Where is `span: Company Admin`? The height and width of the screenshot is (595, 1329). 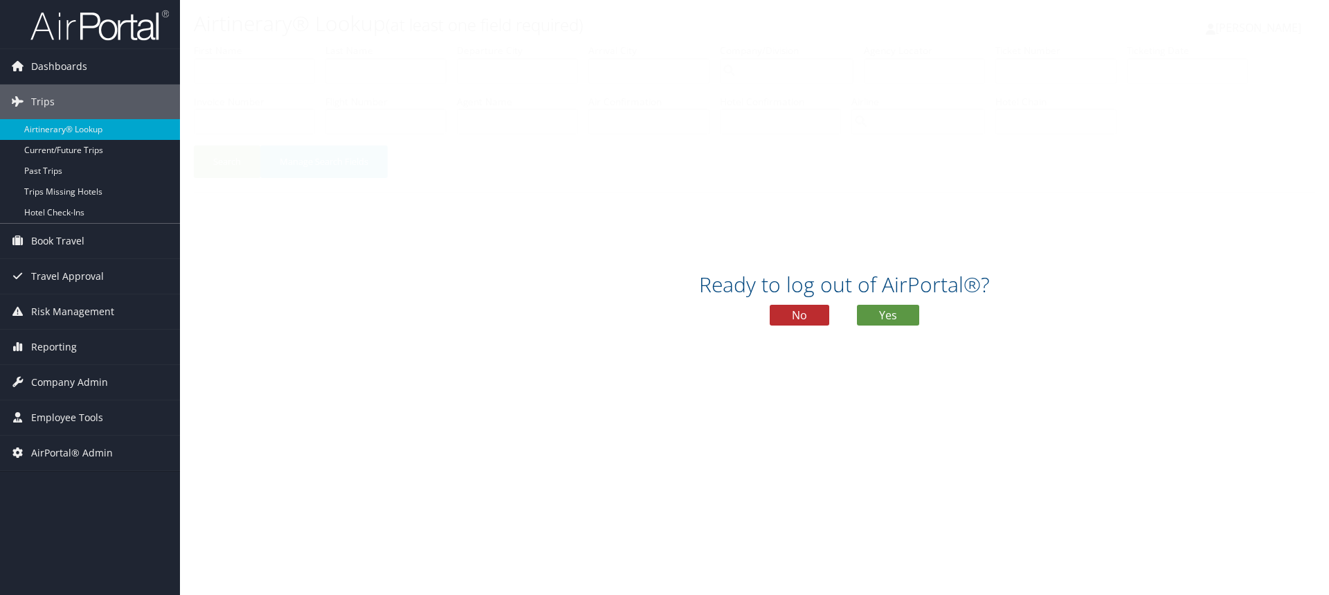
span: Company Admin is located at coordinates (69, 382).